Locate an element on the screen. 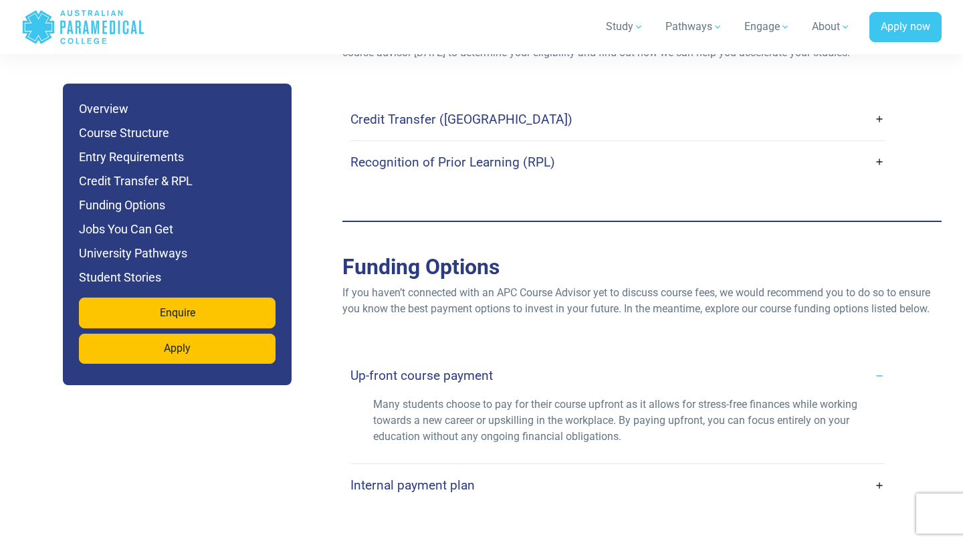 The height and width of the screenshot is (543, 963). p: If you haven’t connected with an APC Course Advisor yet to discuss course fees, we would recommen... is located at coordinates (642, 301).